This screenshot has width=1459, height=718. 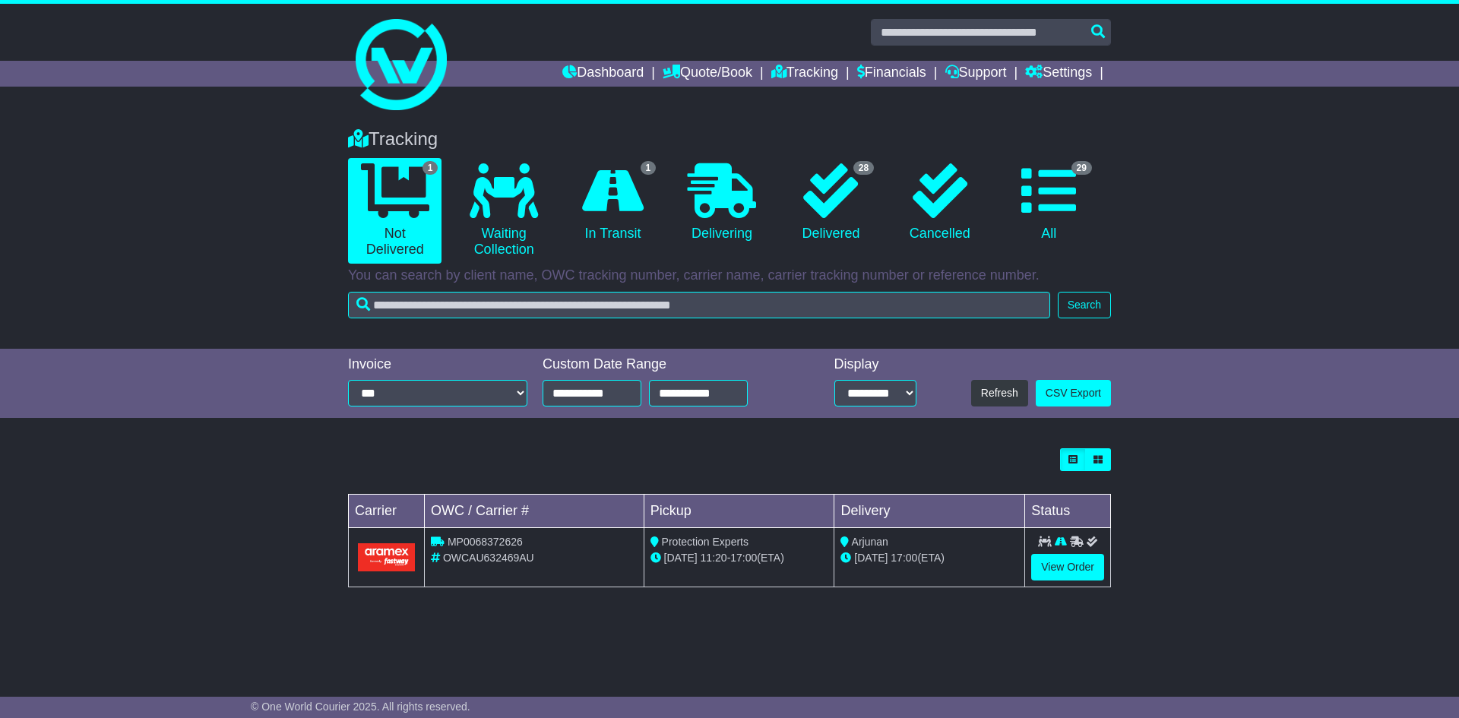 What do you see at coordinates (721, 203) in the screenshot?
I see `a: Delivering` at bounding box center [721, 203].